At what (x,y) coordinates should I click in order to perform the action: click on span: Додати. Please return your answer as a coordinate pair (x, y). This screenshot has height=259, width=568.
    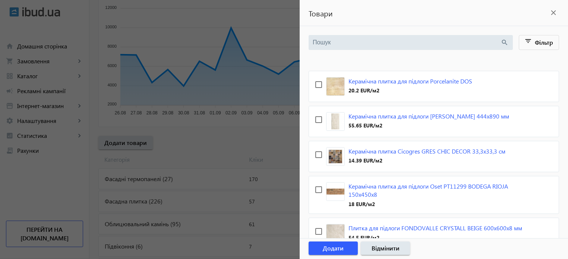
    Looking at the image, I should click on (333, 248).